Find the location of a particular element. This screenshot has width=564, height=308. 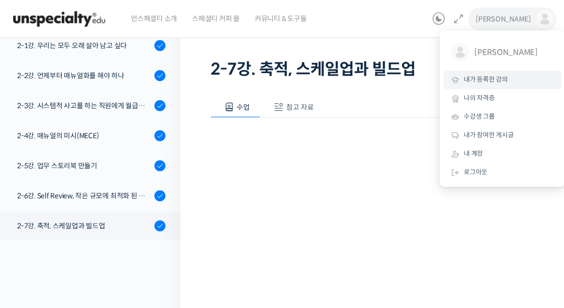

span: 홈 is located at coordinates (35, 244).